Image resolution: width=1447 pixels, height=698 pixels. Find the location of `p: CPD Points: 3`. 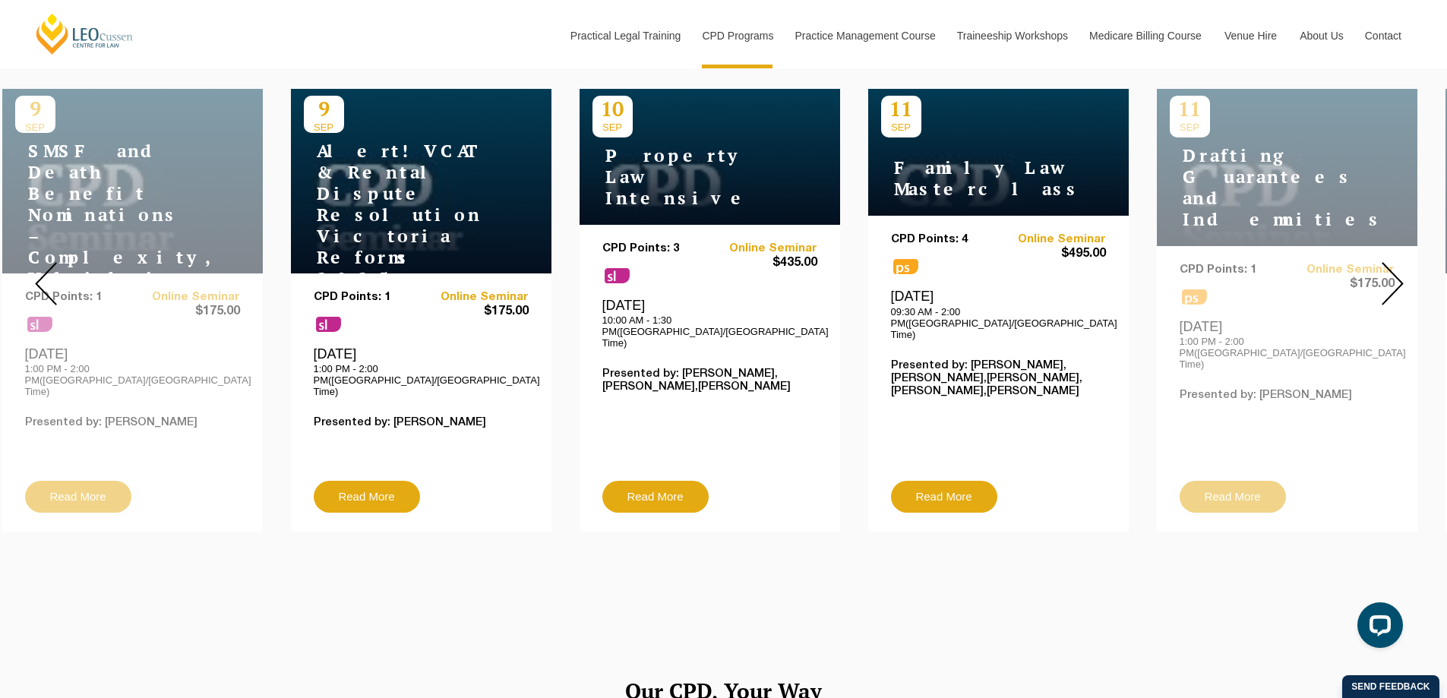

p: CPD Points: 3 is located at coordinates (656, 248).